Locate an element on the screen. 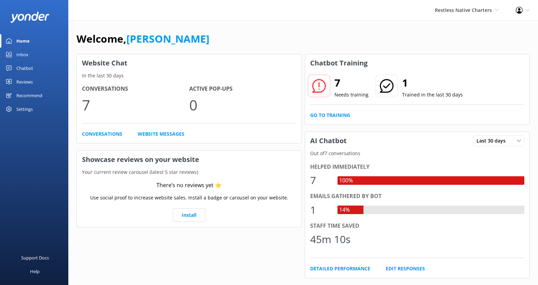 This screenshot has height=285, width=538. div: Reviews is located at coordinates (25, 82).